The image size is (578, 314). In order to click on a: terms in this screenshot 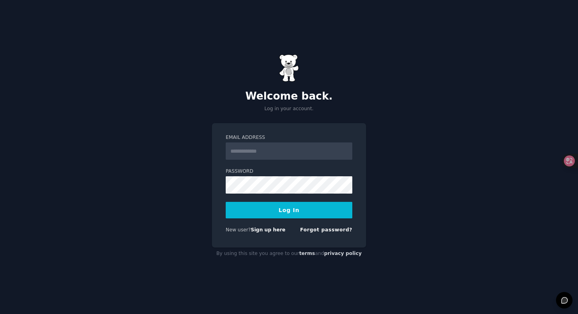, I will do `click(307, 253)`.